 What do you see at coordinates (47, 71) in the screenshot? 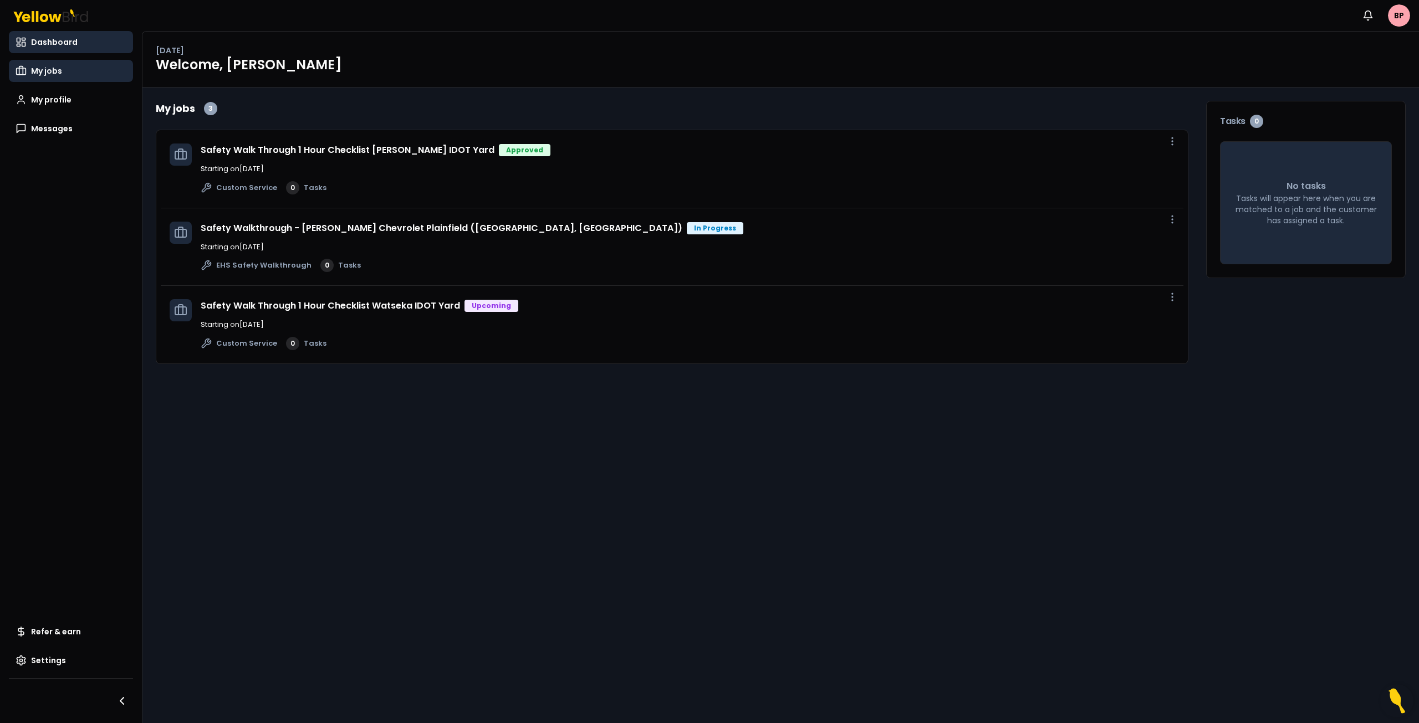
I see `span: My jobs` at bounding box center [47, 71].